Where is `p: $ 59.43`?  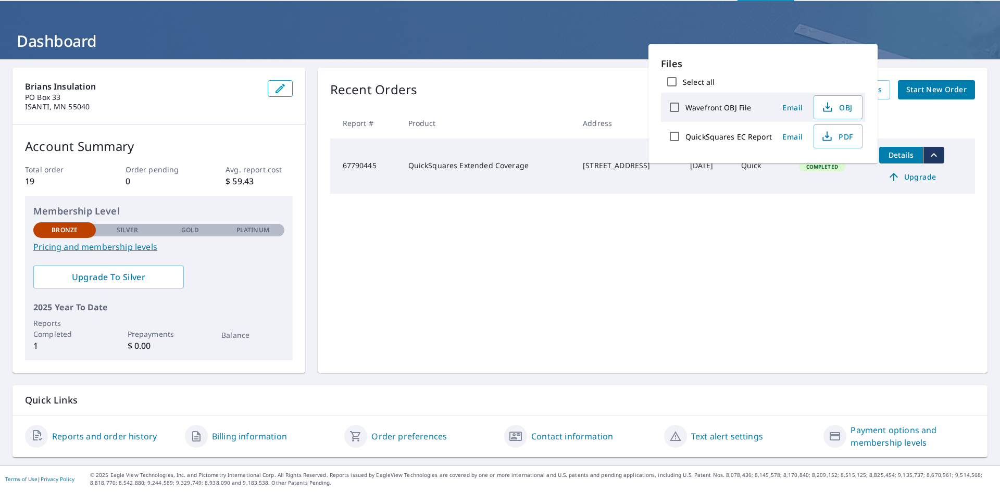
p: $ 59.43 is located at coordinates (259, 181).